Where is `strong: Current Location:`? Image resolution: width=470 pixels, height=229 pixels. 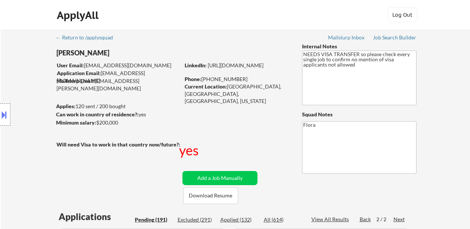
strong: Current Location: is located at coordinates (206, 86).